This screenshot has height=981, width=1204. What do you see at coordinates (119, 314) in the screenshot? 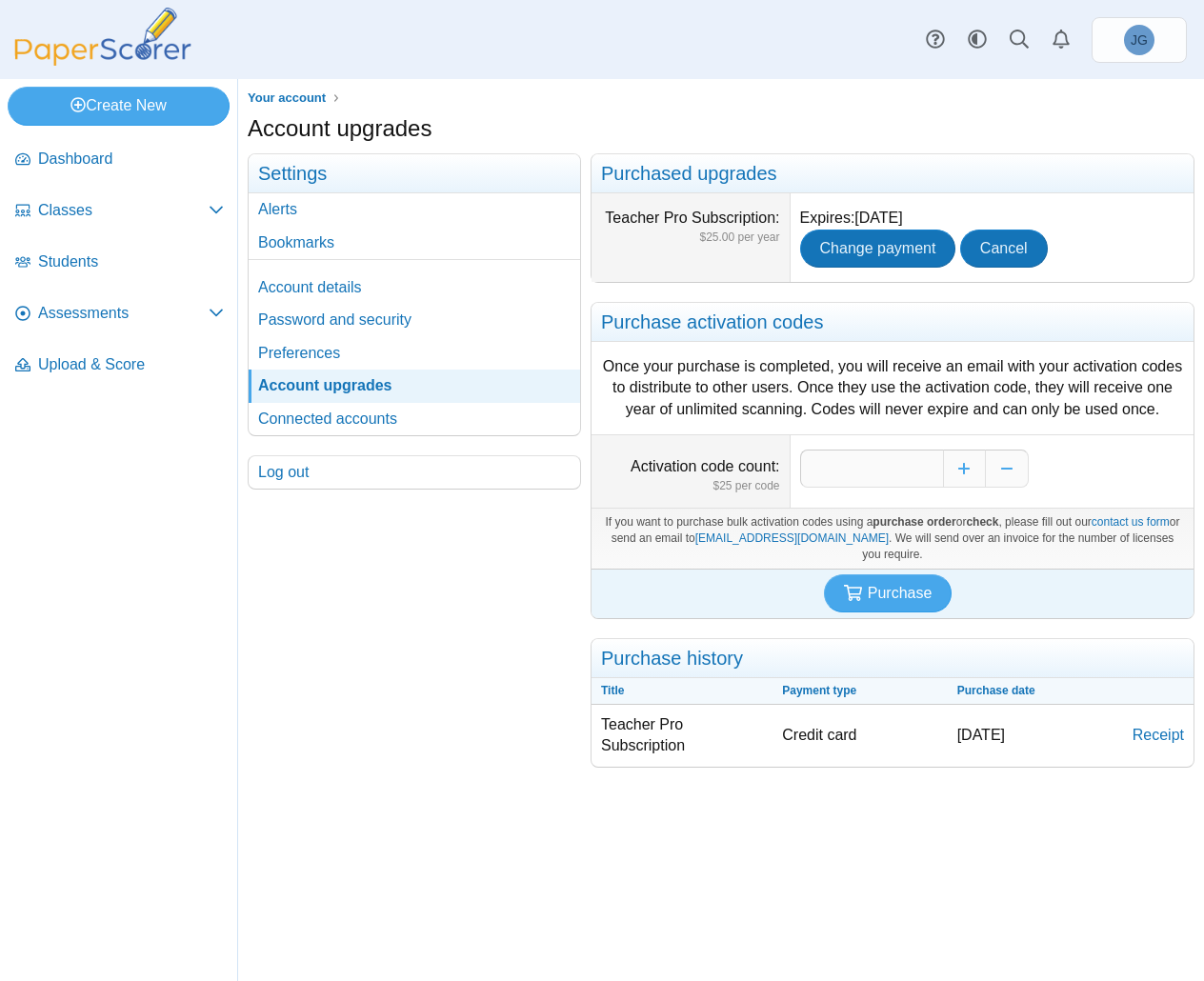
I see `a: Assessments` at bounding box center [119, 314].